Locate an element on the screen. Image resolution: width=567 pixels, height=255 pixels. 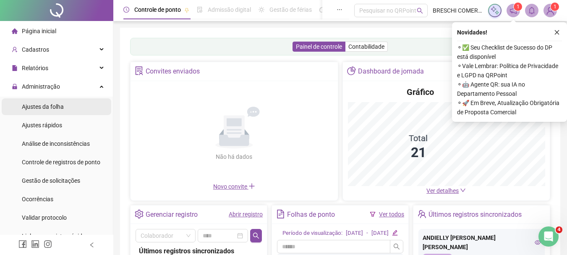
sup: 1 is located at coordinates (518, 7).